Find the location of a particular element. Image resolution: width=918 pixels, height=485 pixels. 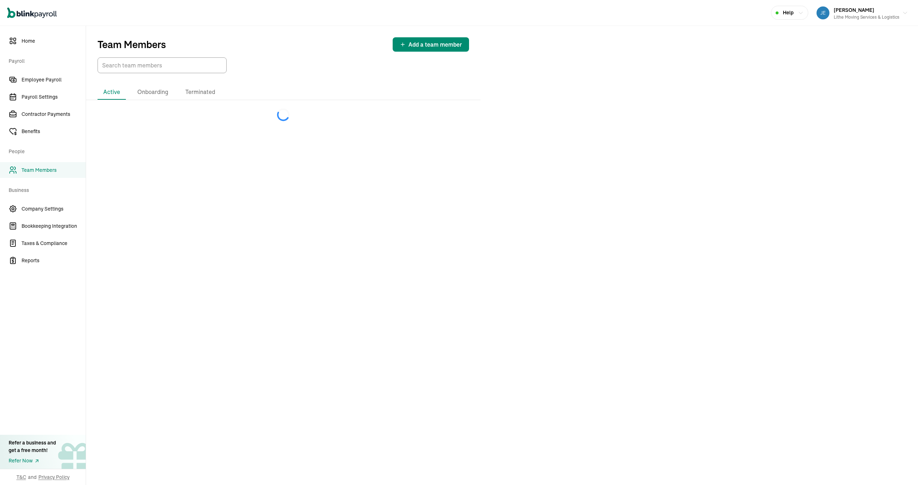

span: Reports is located at coordinates (53, 260).